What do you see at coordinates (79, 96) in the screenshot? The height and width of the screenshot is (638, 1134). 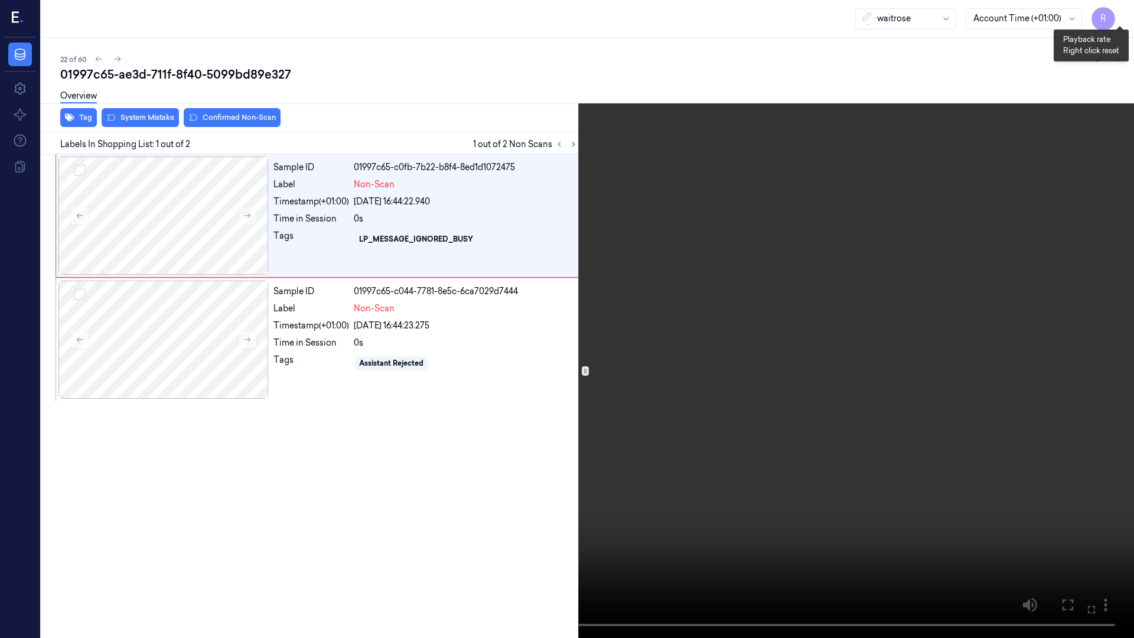 I see `a: Overview` at bounding box center [79, 96].